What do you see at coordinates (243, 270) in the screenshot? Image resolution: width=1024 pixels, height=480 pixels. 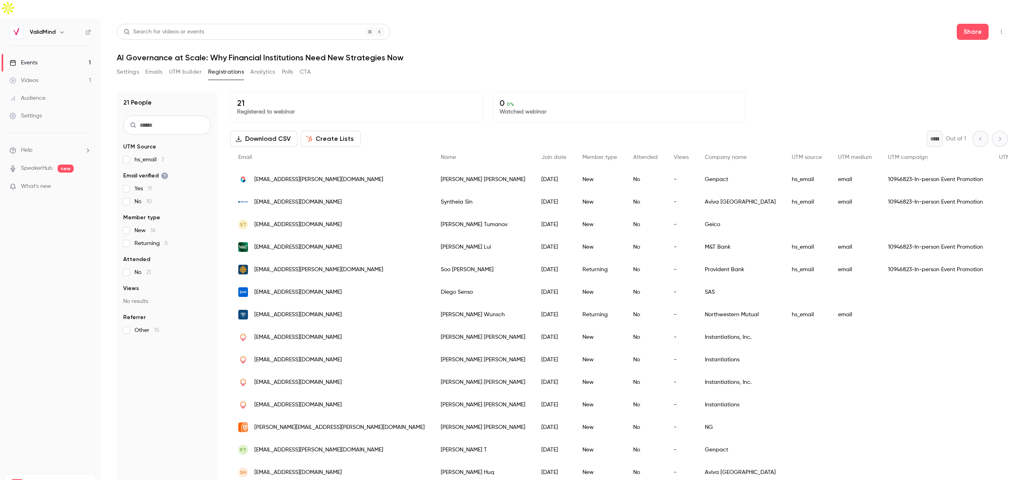 I see `img: provident.bank` at bounding box center [243, 270].